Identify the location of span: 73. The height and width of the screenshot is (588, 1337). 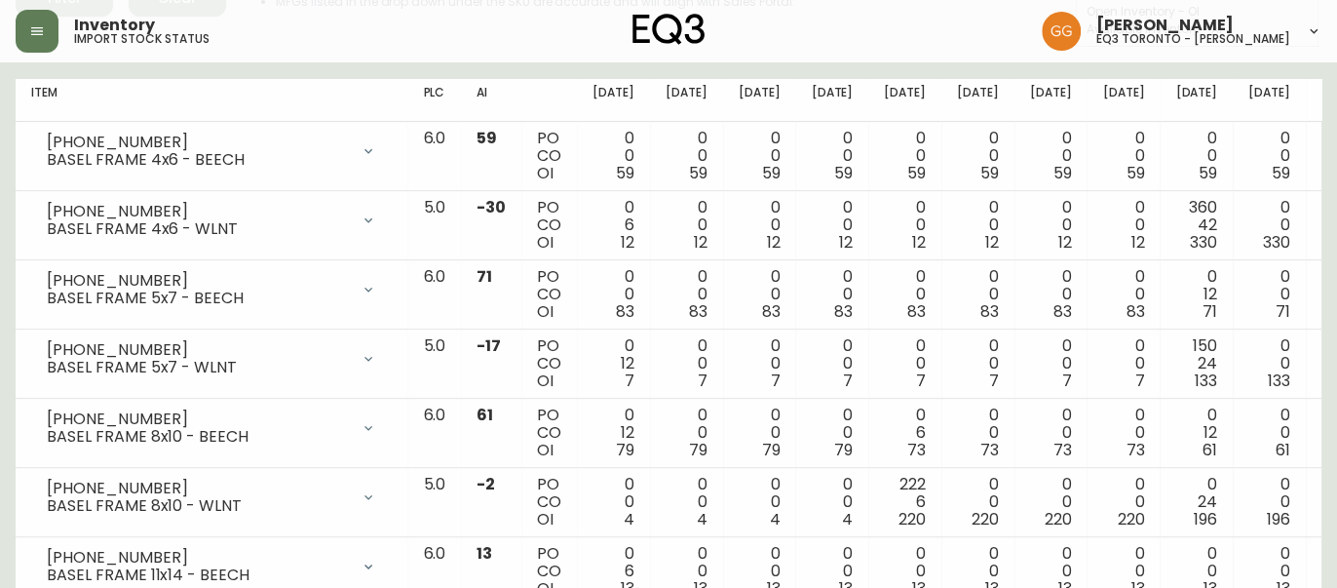
(1135, 449).